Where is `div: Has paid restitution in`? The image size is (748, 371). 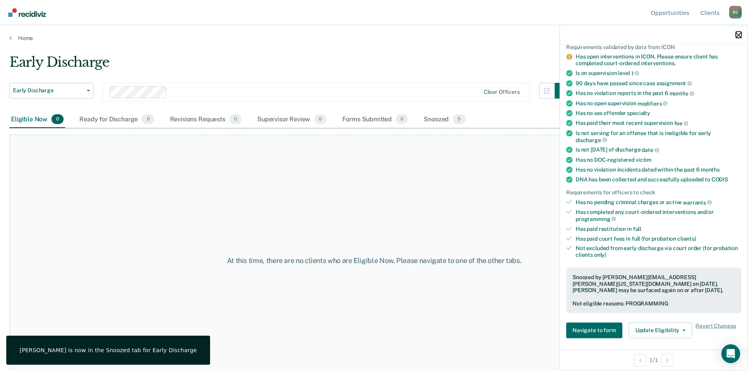 div: Has paid restitution in is located at coordinates (659, 229).